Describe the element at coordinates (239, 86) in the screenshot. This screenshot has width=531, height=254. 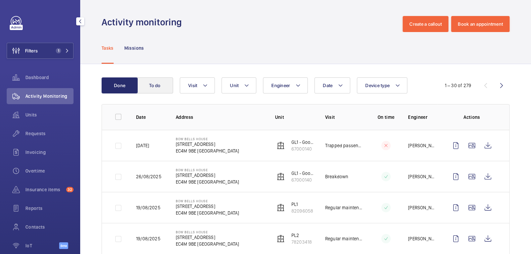
I see `button: Unit` at that location.